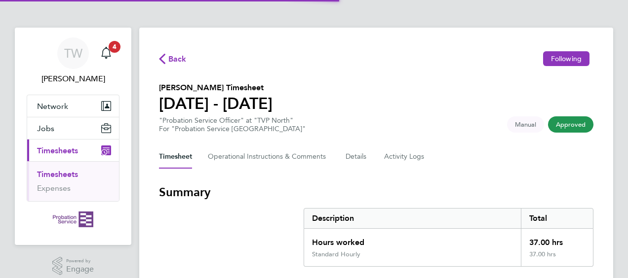 The image size is (628, 278). I want to click on span: This timesheet has been approved., so click(571, 124).